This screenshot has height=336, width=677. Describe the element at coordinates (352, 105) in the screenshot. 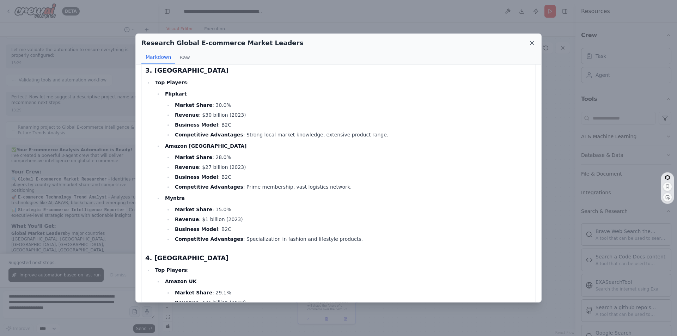

I see `li: : 30.0%` at that location.